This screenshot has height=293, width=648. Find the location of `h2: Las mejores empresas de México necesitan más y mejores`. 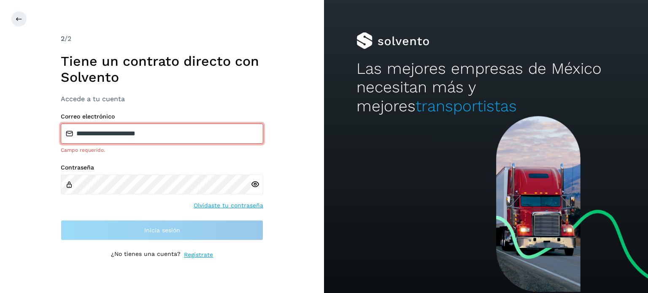

h2: Las mejores empresas de México necesitan más y mejores is located at coordinates (486, 87).